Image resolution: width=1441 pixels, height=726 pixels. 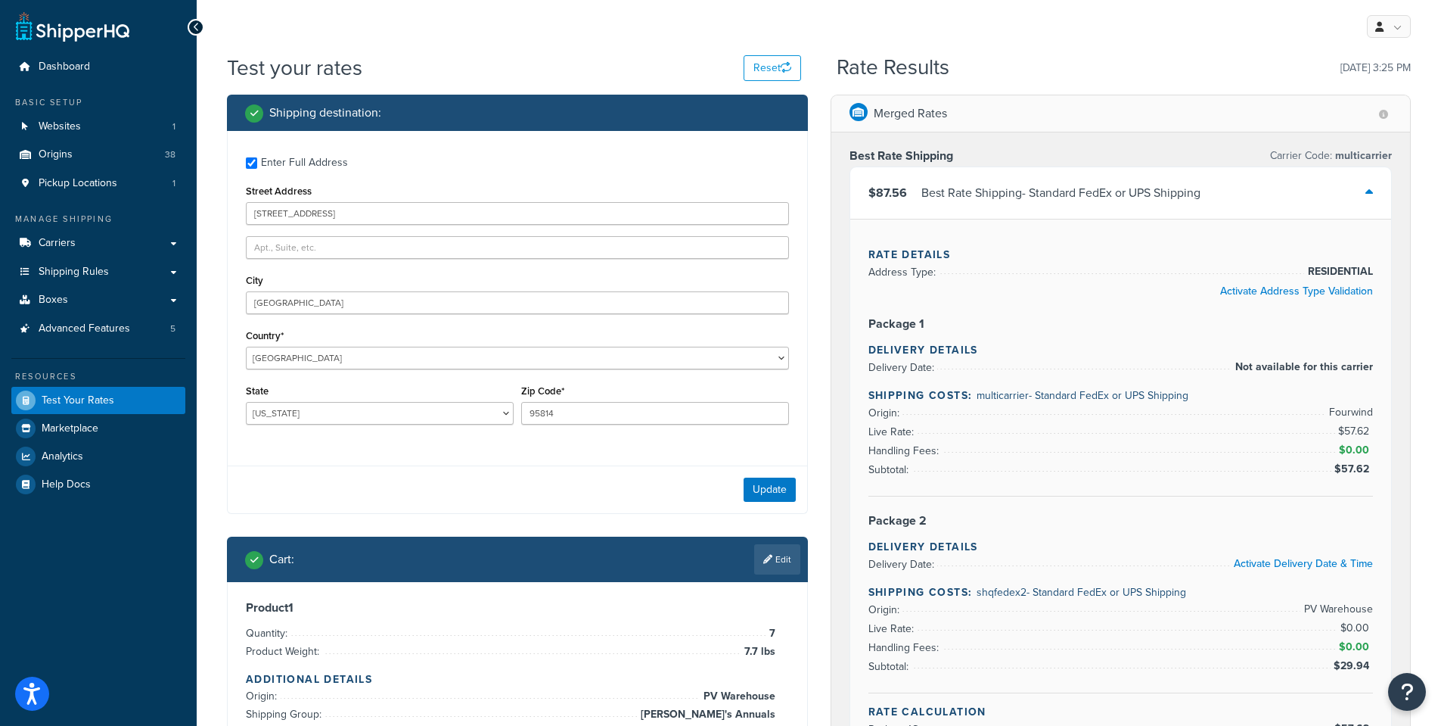 I want to click on label: Zip Code*, so click(x=542, y=390).